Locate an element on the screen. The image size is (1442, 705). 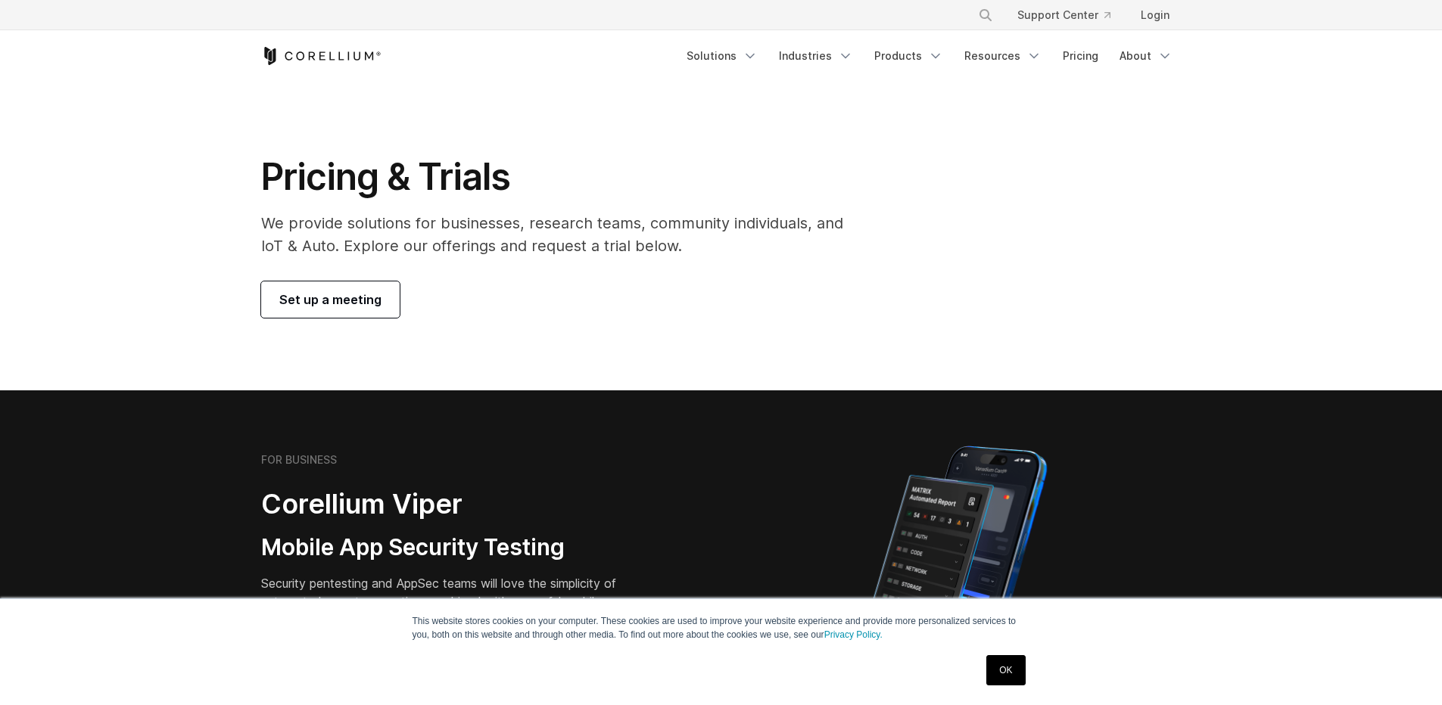
a: Industries is located at coordinates (816, 56).